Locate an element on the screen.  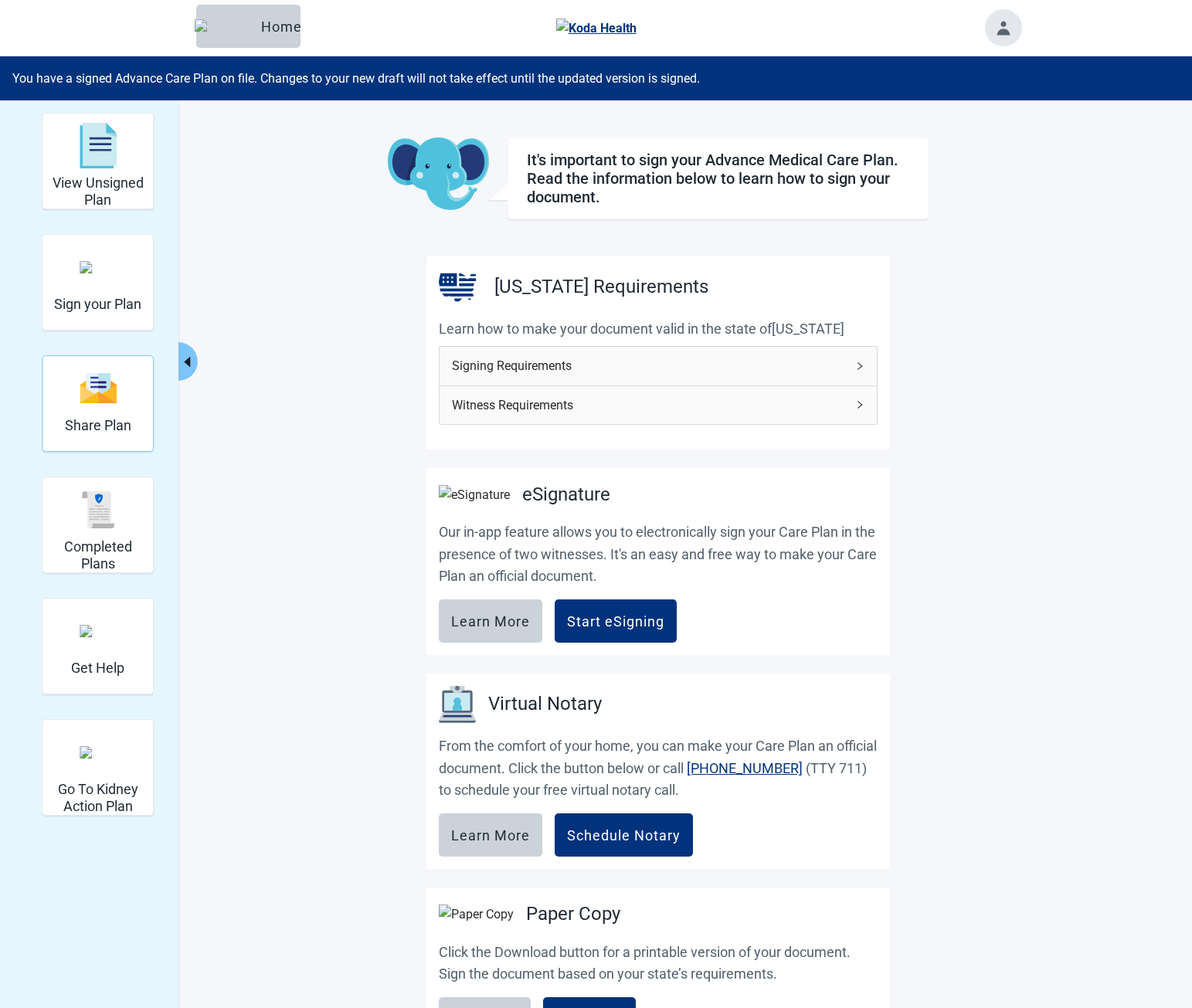
div: Home is located at coordinates (248, 26).